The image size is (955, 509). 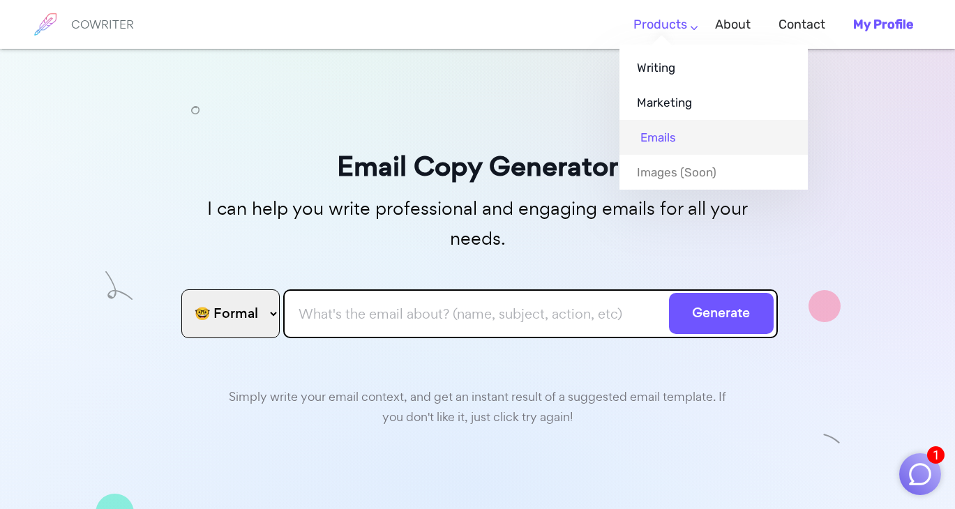 I want to click on a: Marketing, so click(x=714, y=103).